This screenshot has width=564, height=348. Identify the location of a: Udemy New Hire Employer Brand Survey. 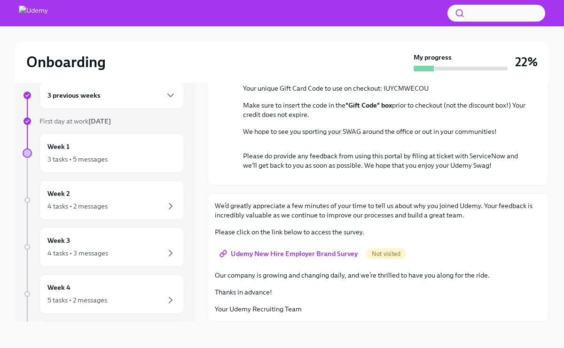
(289, 254).